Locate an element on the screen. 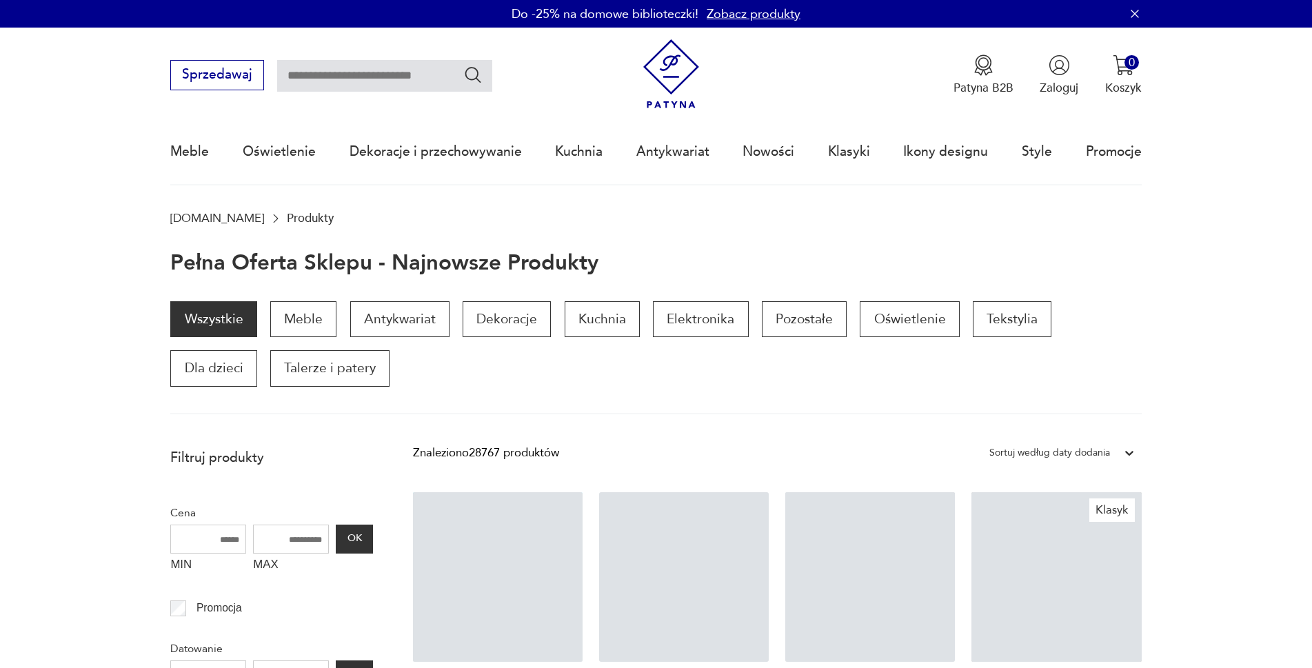  p: Tekstylia is located at coordinates (1012, 319).